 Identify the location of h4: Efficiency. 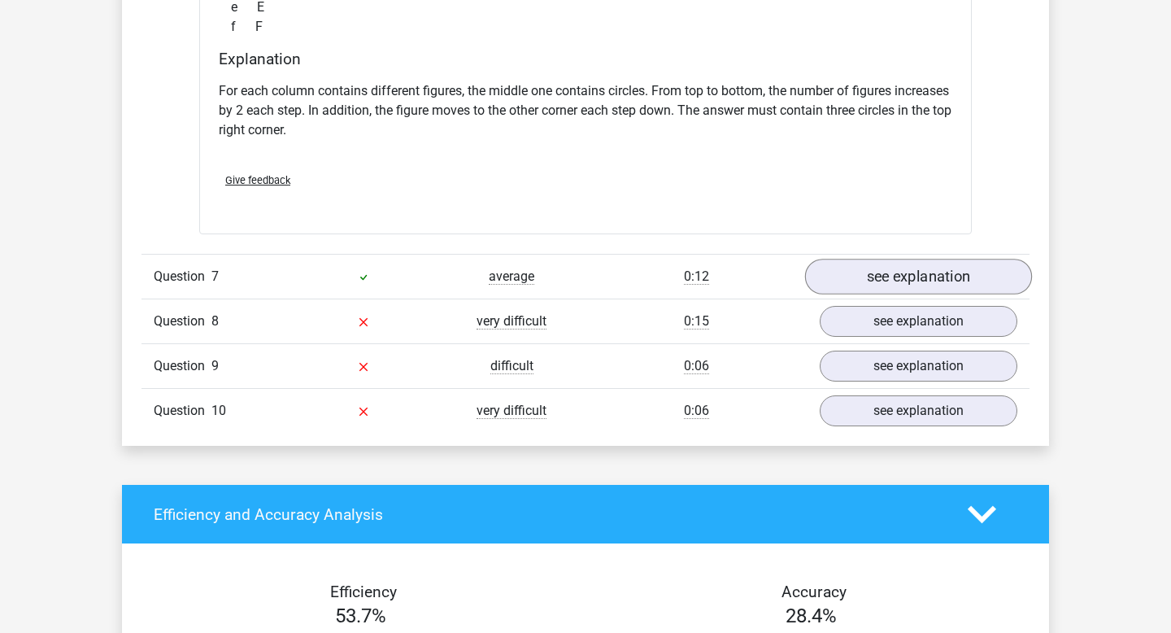
(364, 591).